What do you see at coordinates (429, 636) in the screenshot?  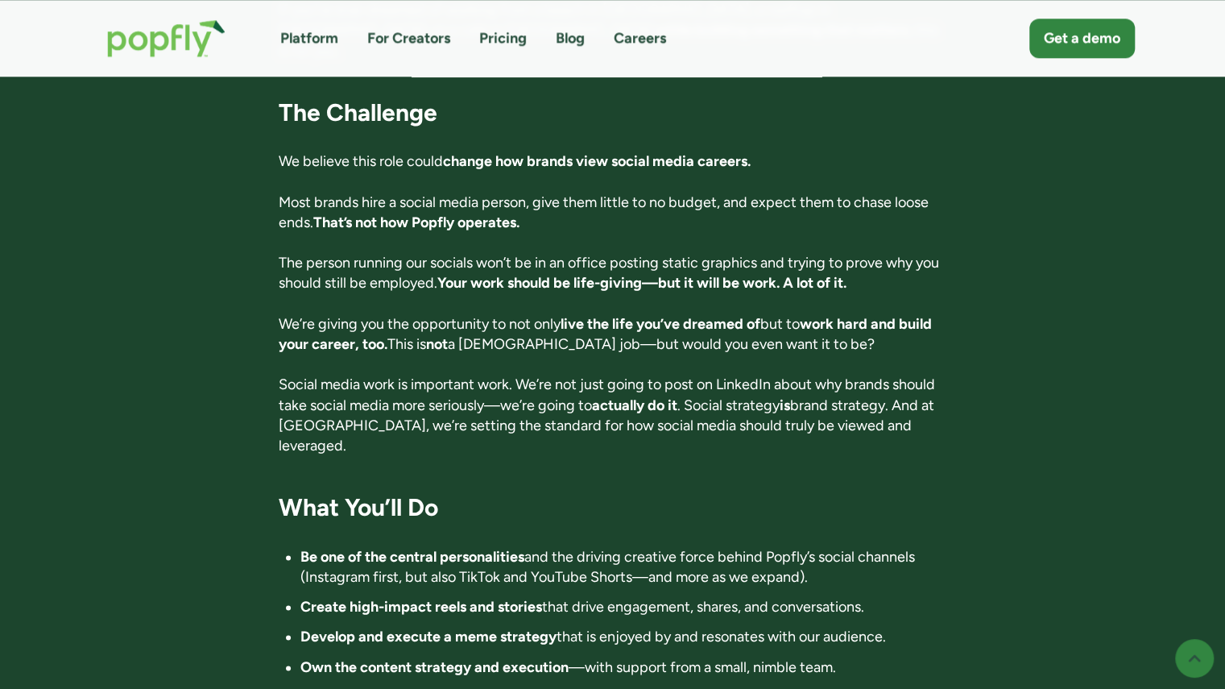 I see `strong: Develop and execute a meme strategy` at bounding box center [429, 636].